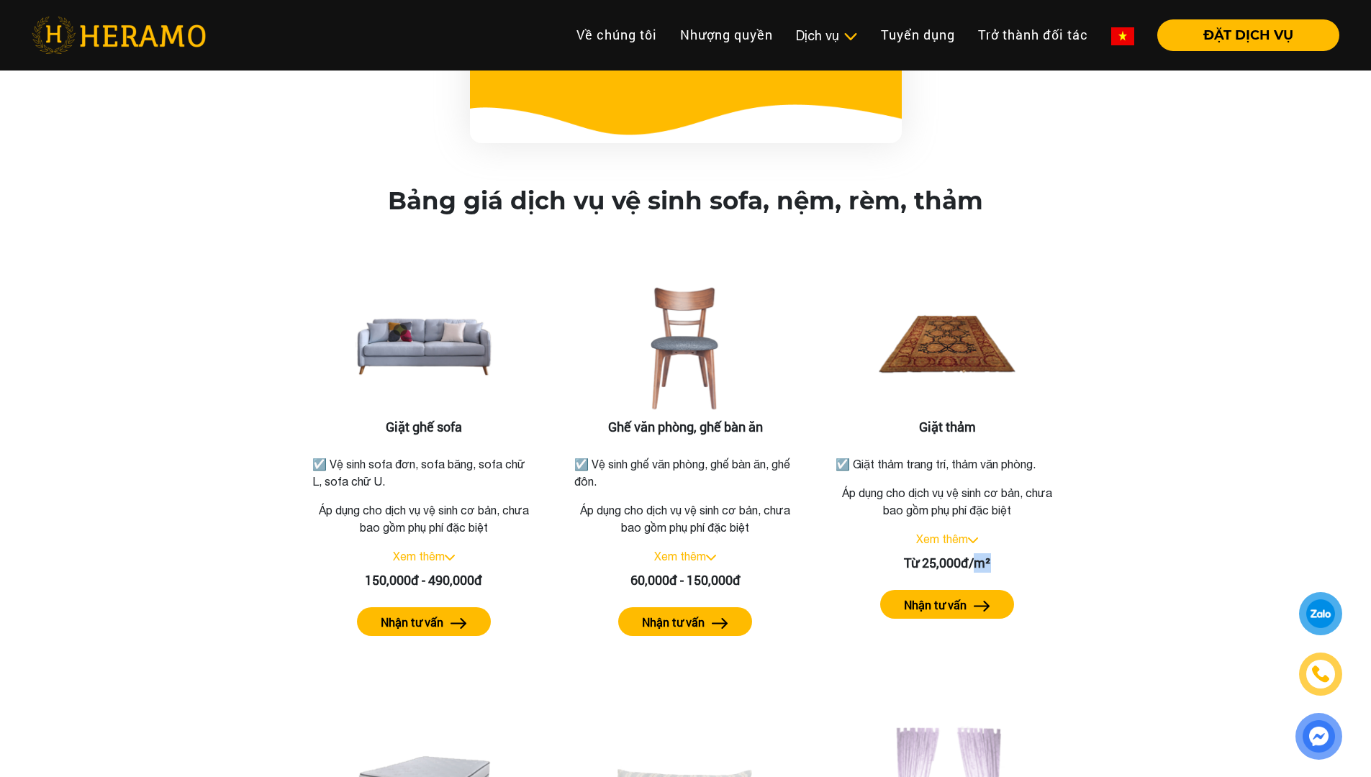 This screenshot has width=1371, height=777. I want to click on p: ☑️ Vệ sinh ghế văn phòng, ghế bàn ăn, ghế đôn., so click(686, 473).